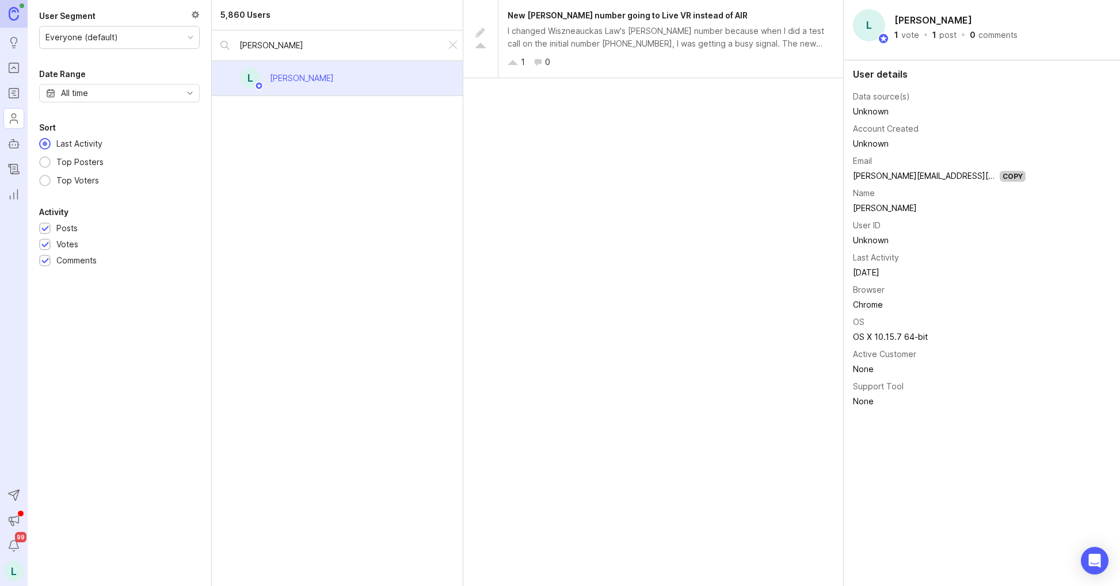 This screenshot has height=586, width=1120. I want to click on button: Notifications, so click(14, 546).